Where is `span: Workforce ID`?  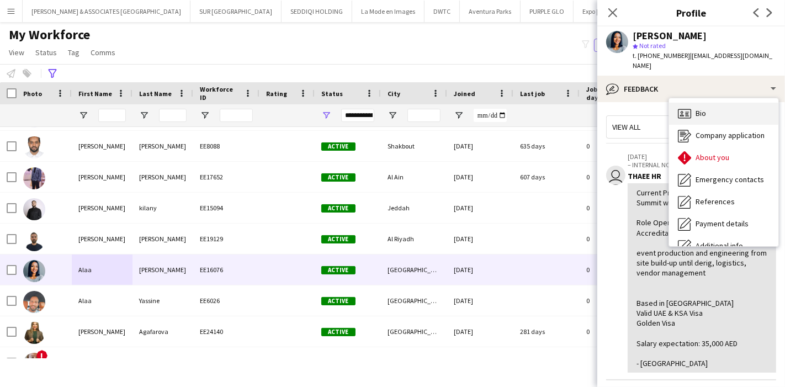
span: Workforce ID is located at coordinates (220, 93).